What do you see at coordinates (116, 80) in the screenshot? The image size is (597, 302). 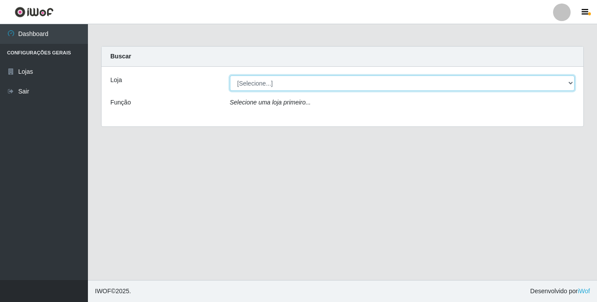 I see `label: Loja` at bounding box center [116, 80].